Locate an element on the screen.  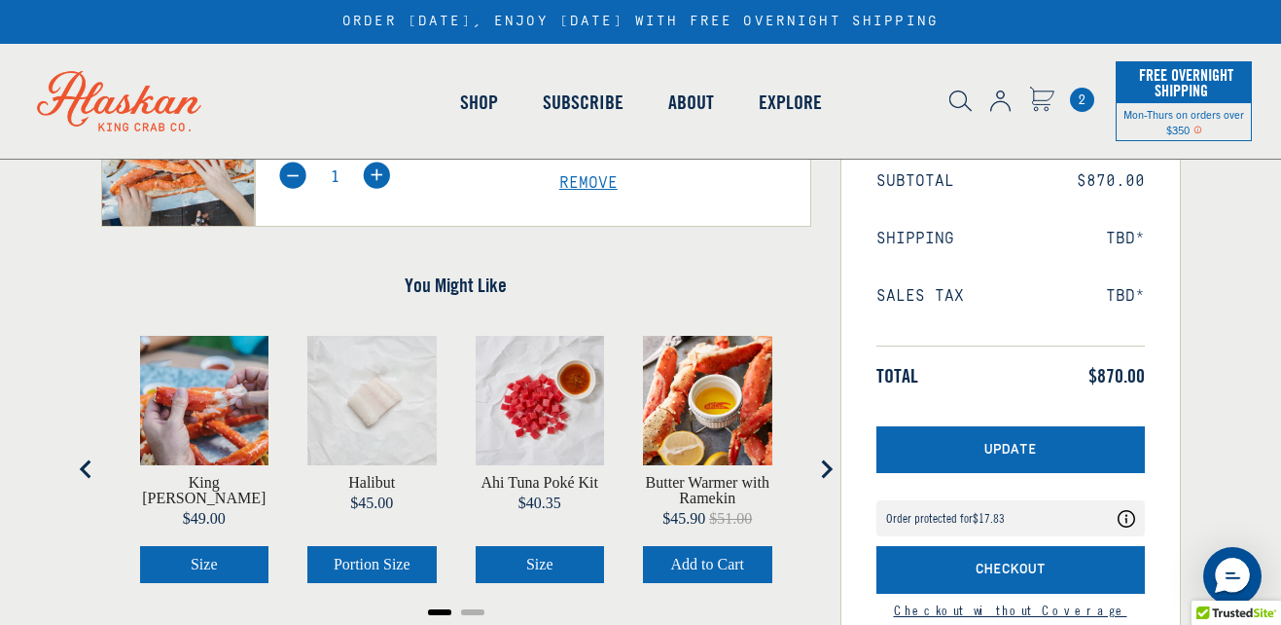
span: $45.90 is located at coordinates (684, 518).